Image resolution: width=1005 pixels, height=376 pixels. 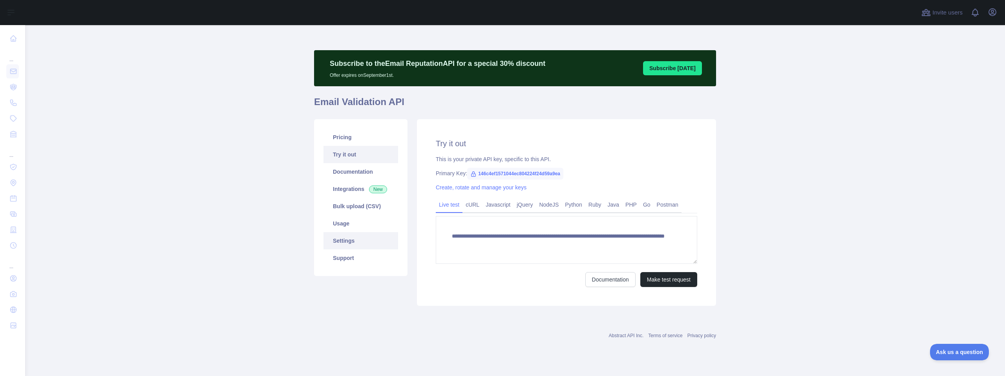 What do you see at coordinates (595, 205) in the screenshot?
I see `a: Ruby` at bounding box center [595, 205].